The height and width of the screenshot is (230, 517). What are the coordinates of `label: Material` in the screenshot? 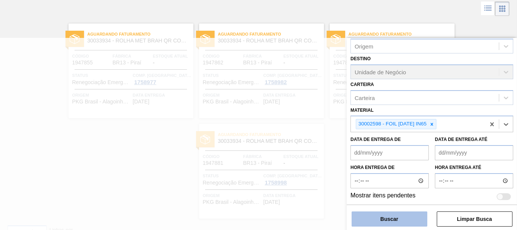 It's located at (362, 110).